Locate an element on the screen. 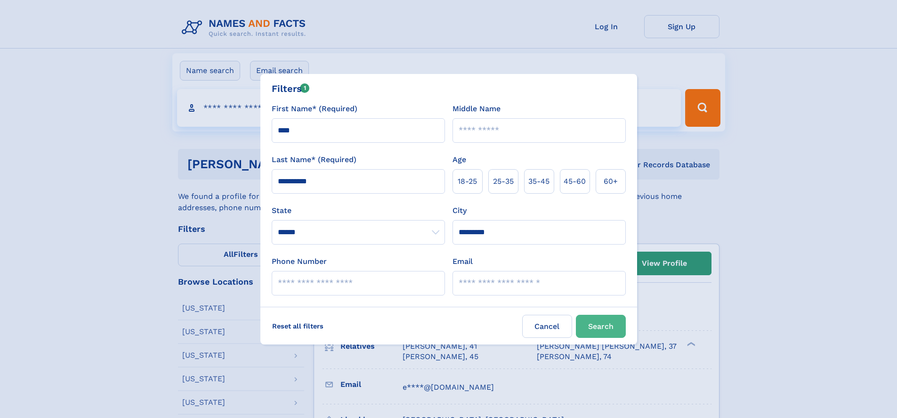 The height and width of the screenshot is (418, 897). label: Middle Name is located at coordinates (477, 109).